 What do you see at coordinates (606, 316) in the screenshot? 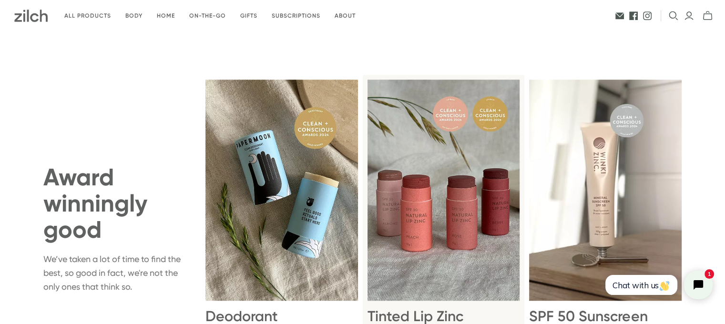
I see `h3: SPF 50 Sunscreen` at bounding box center [606, 316].